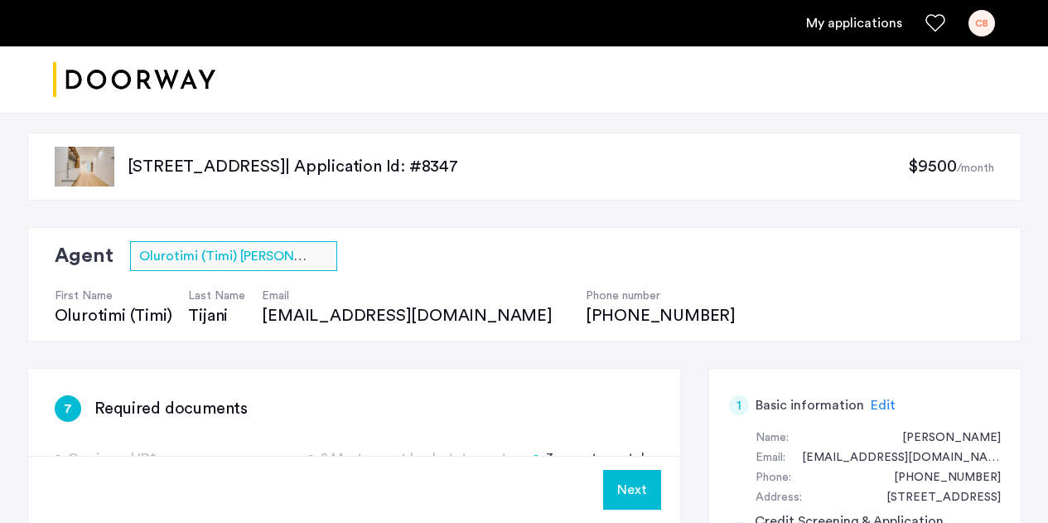 The image size is (1048, 523). What do you see at coordinates (932, 167) in the screenshot?
I see `span: $9500` at bounding box center [932, 167].